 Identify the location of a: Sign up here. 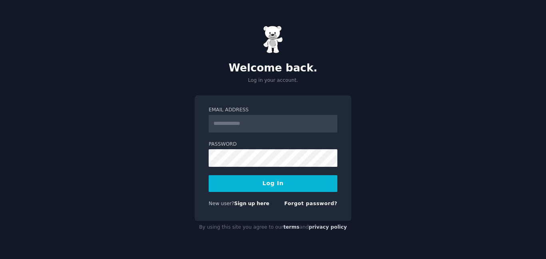
(252, 204).